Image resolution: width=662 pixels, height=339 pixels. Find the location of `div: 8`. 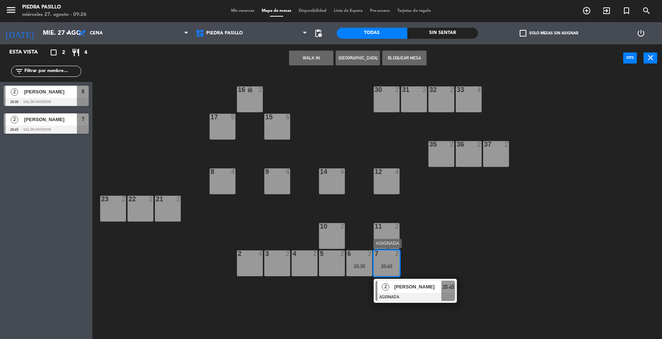

div: 8 is located at coordinates (210, 172).